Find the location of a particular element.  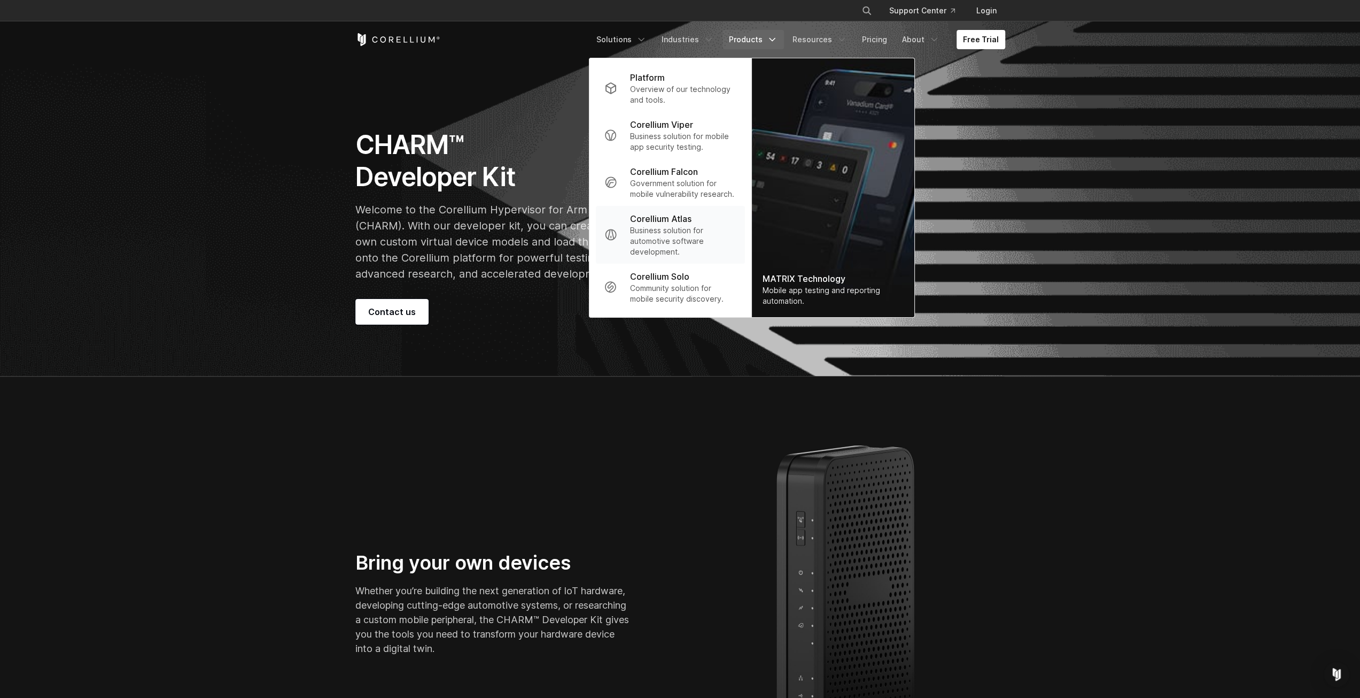

p: Corellium Viper is located at coordinates (661, 125).